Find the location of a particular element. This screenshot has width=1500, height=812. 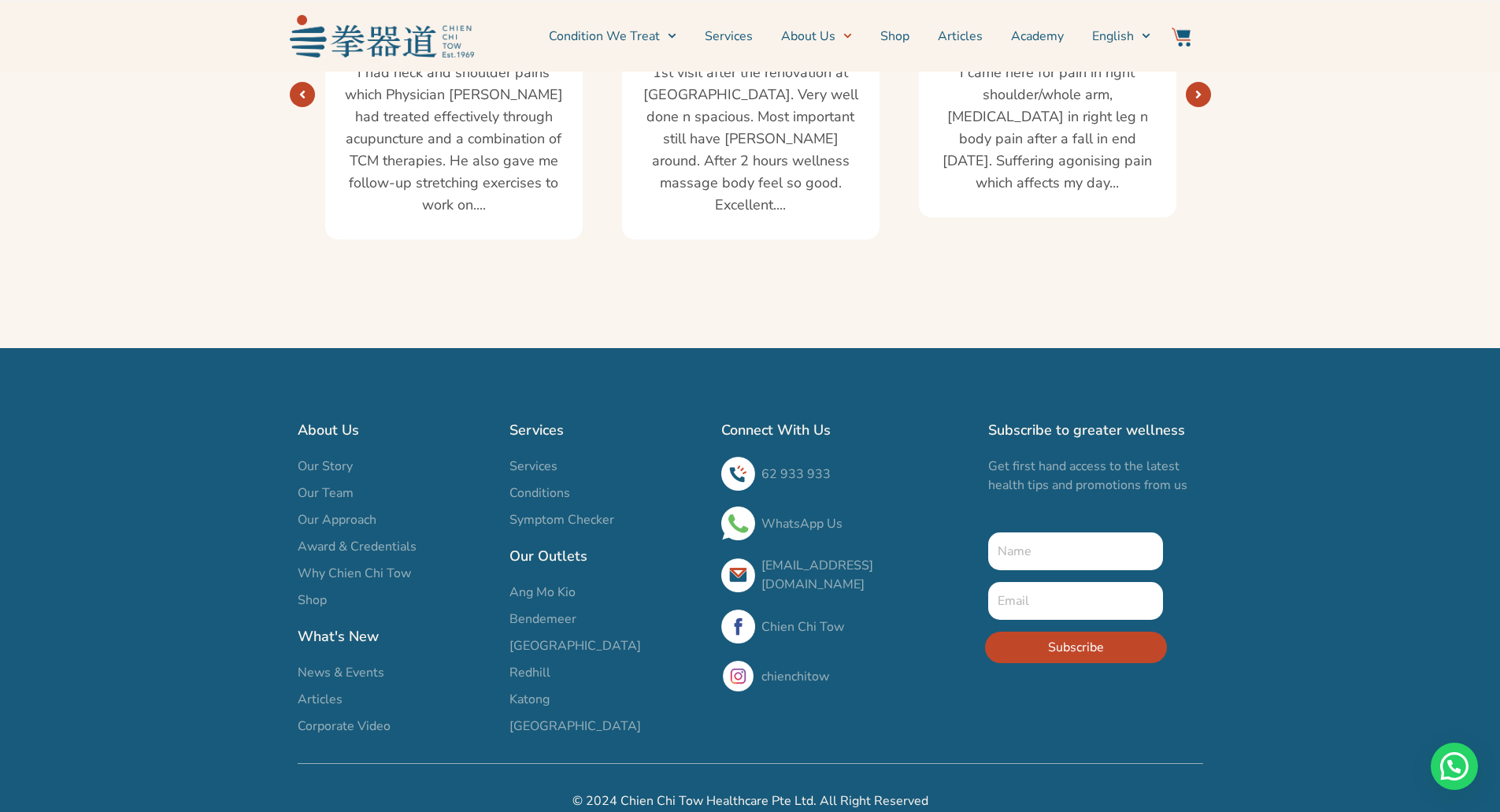

nav: Menu is located at coordinates (817, 37).